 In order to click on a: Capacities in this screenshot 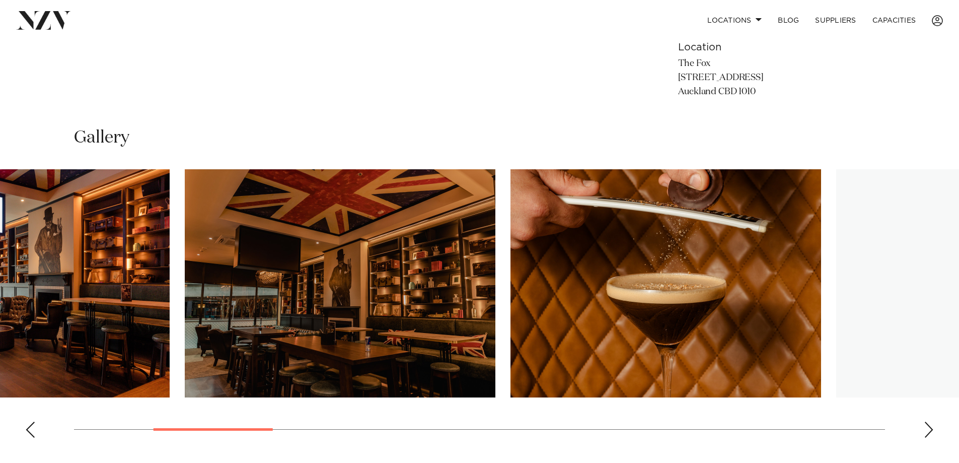, I will do `click(894, 20)`.